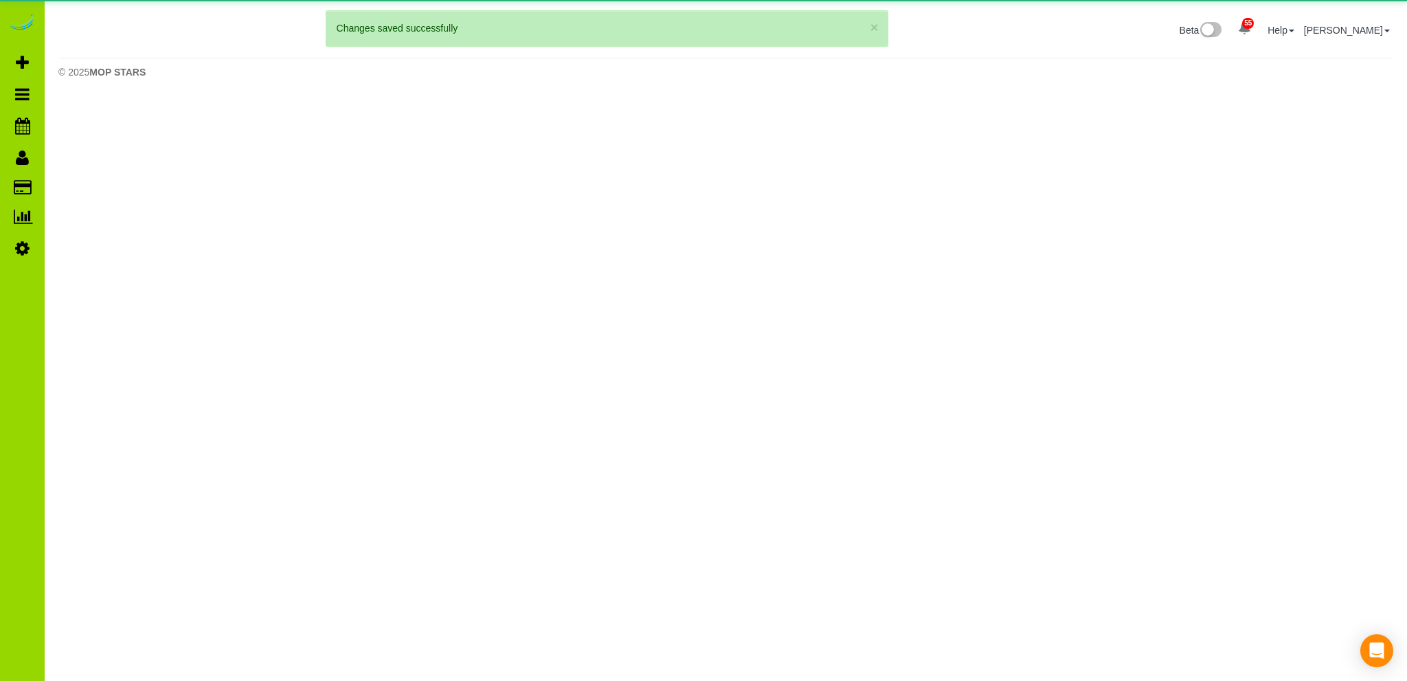 This screenshot has width=1407, height=681. I want to click on div: © 2025, so click(726, 72).